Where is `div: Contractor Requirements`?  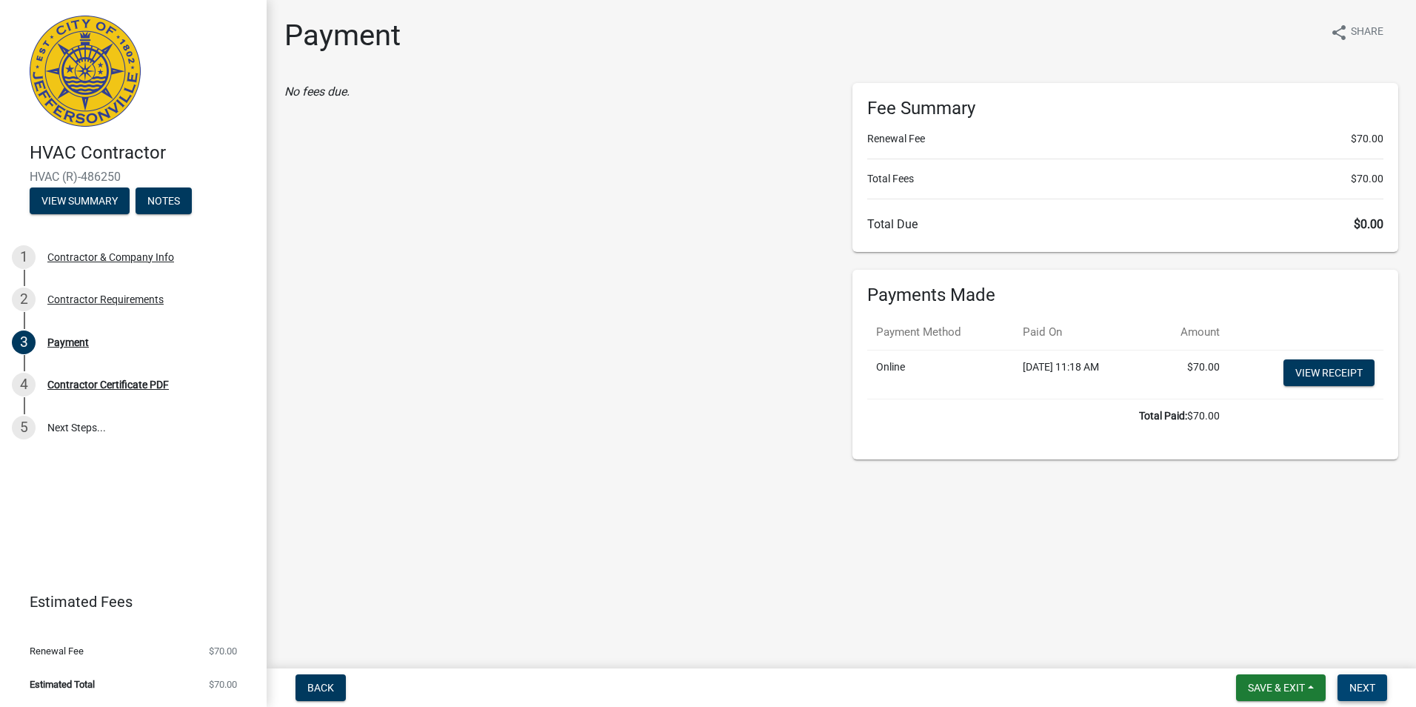 div: Contractor Requirements is located at coordinates (105, 299).